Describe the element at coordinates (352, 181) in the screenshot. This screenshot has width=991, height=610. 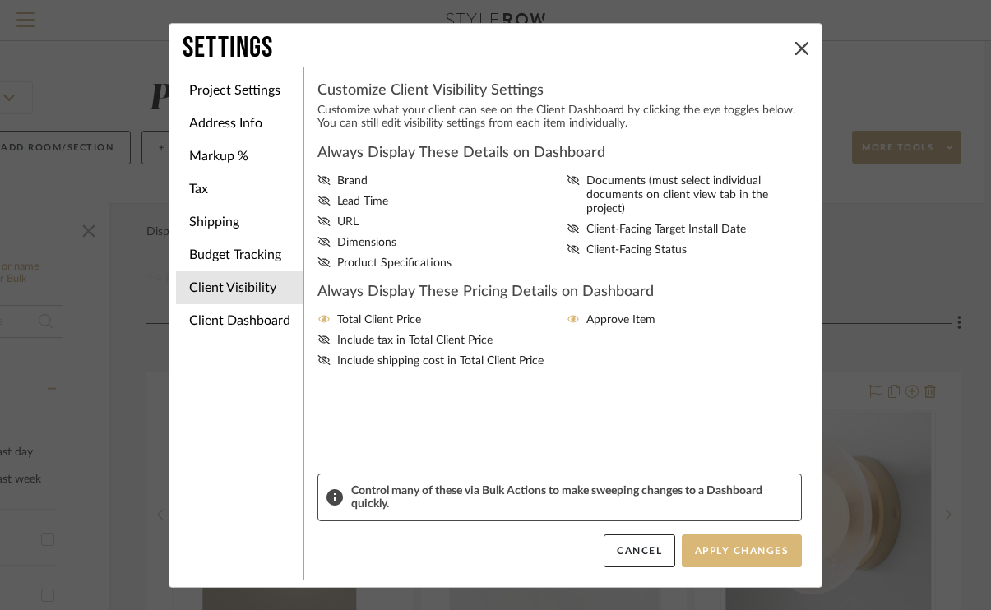
I see `span: Brand` at that location.